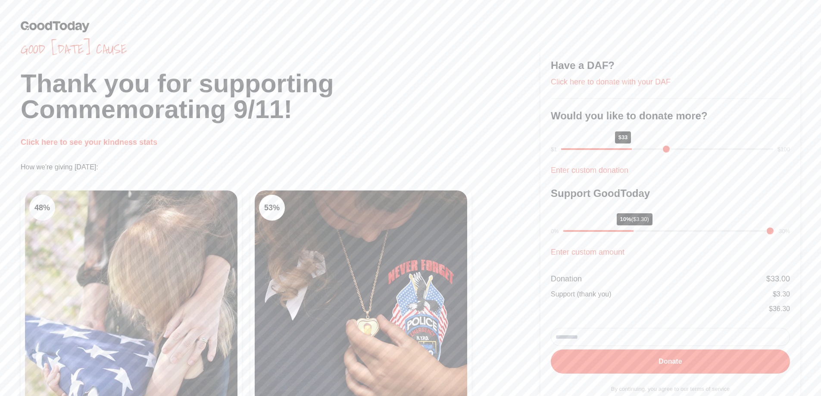 This screenshot has height=396, width=821. I want to click on span: 36.30, so click(781, 308).